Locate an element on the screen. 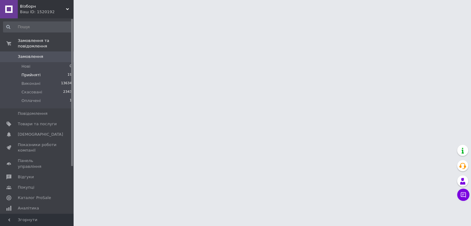 Image resolution: width=471 pixels, height=226 pixels. span: Нові is located at coordinates (26, 67).